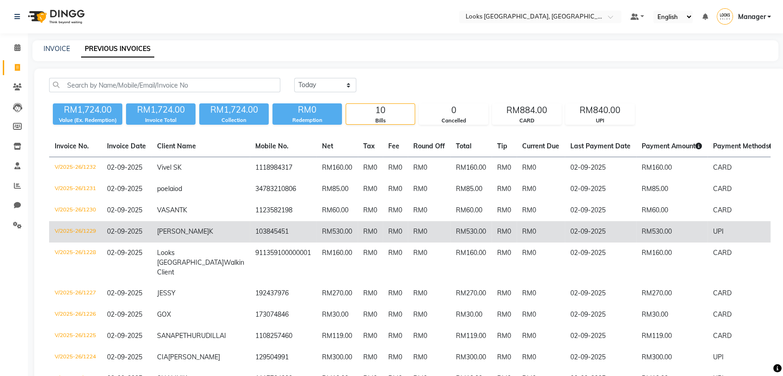 The image size is (783, 376). Describe the element at coordinates (163, 357) in the screenshot. I see `span: CIA` at that location.